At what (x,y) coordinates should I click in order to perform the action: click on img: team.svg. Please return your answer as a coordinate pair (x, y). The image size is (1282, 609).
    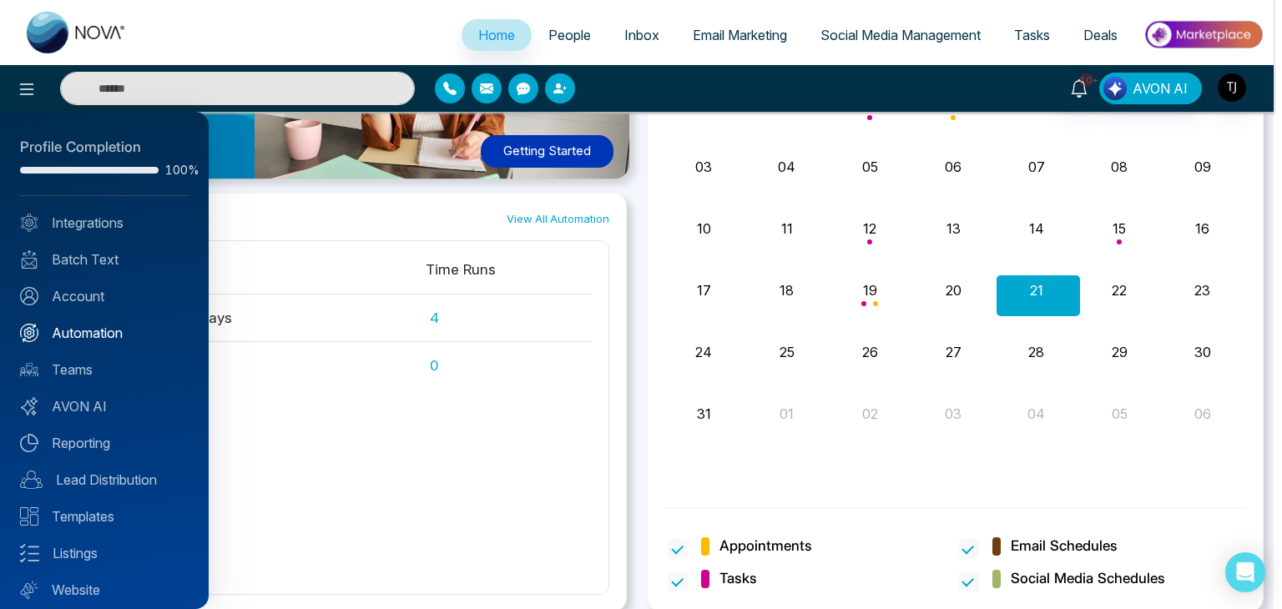
    Looking at the image, I should click on (29, 370).